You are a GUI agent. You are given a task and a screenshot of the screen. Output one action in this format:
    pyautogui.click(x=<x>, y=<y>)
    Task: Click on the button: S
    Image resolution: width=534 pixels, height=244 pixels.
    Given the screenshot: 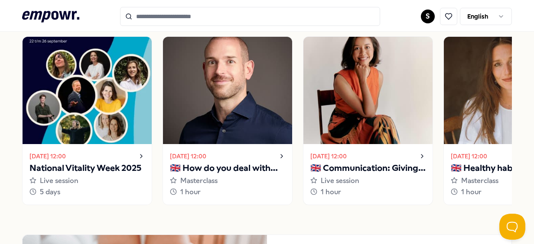 What is the action you would take?
    pyautogui.click(x=428, y=16)
    